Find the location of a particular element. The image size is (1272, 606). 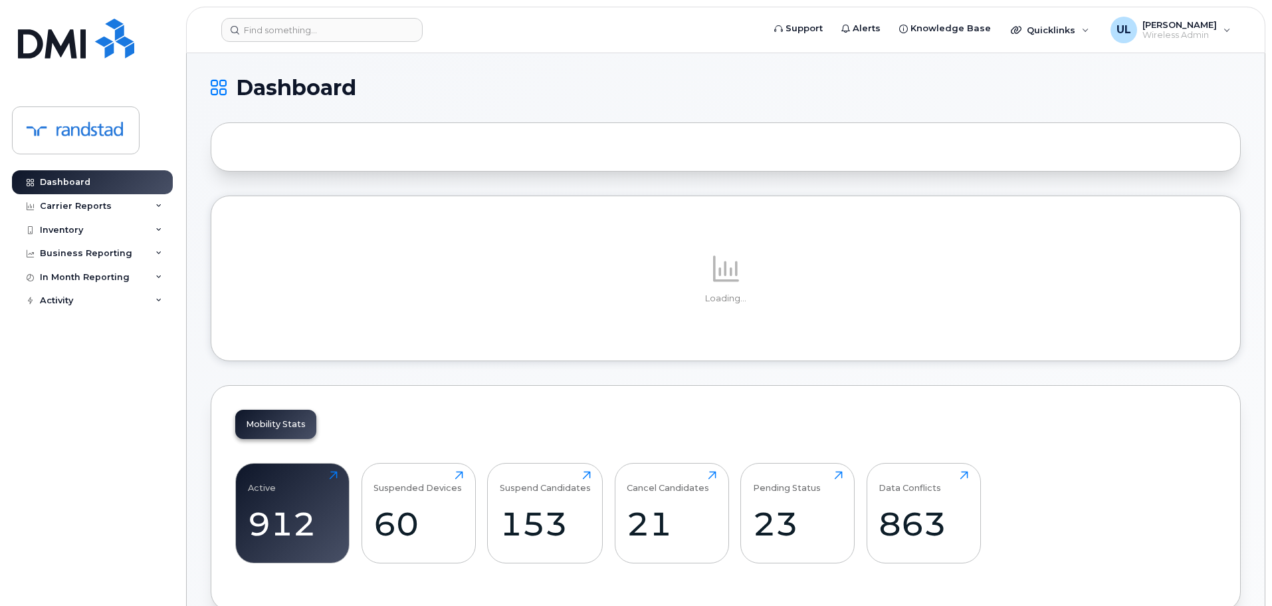

div: Pending Status is located at coordinates (787, 481).